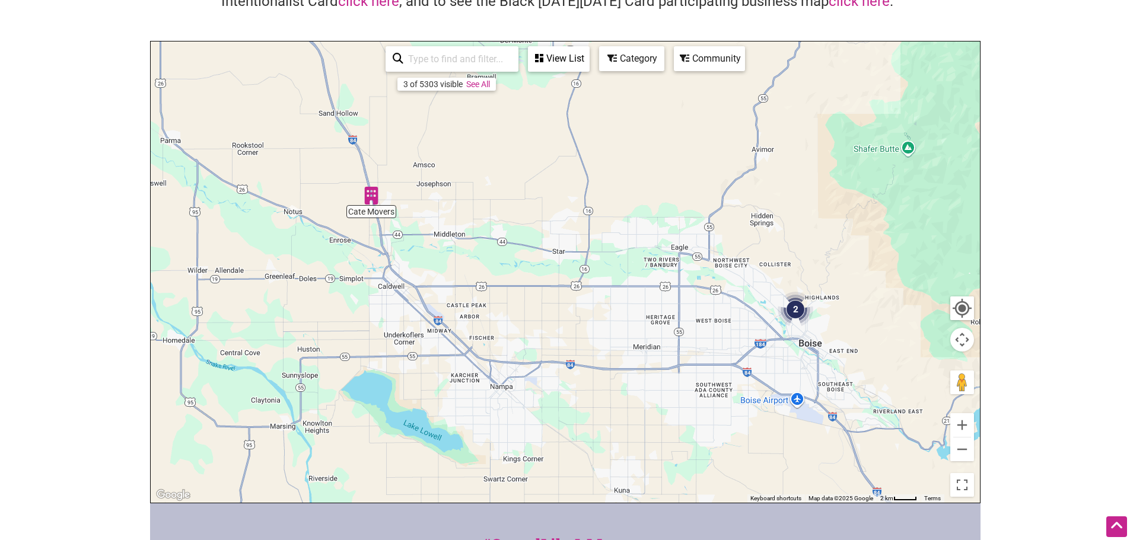 This screenshot has height=540, width=1130. What do you see at coordinates (433, 84) in the screenshot?
I see `div: 3 of 5303 visible` at bounding box center [433, 84].